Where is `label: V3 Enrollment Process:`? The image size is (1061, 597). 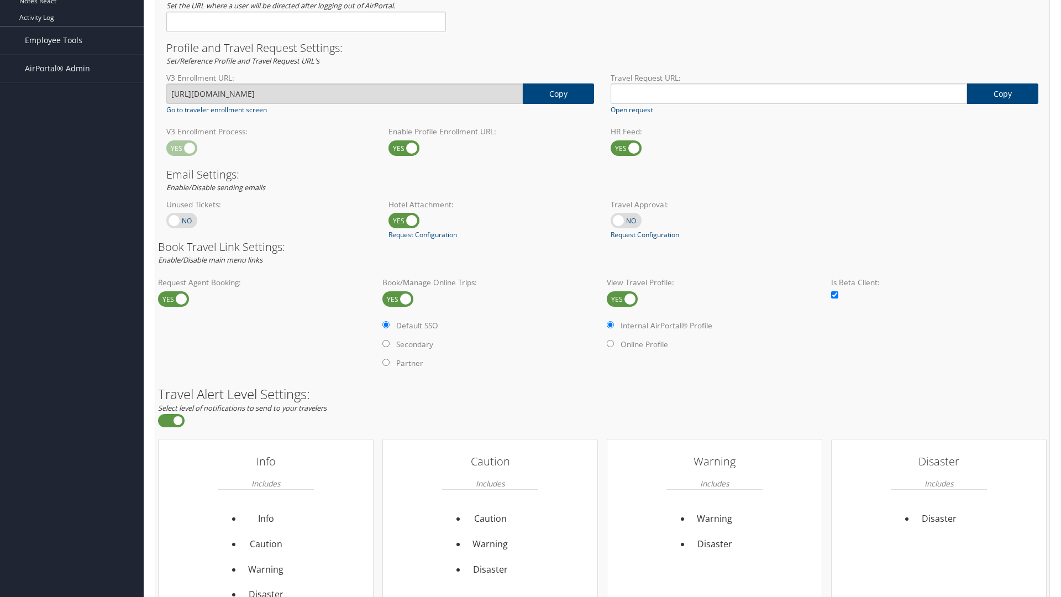 label: V3 Enrollment Process: is located at coordinates (269, 132).